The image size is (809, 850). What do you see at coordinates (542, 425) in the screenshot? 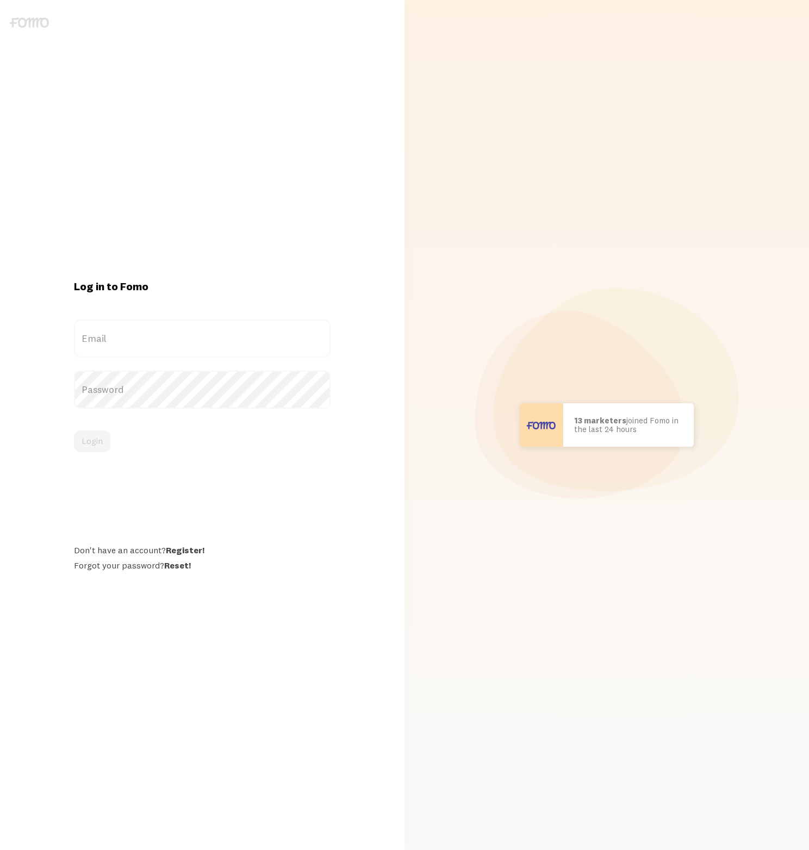
I see `img: User avatar` at bounding box center [542, 425].